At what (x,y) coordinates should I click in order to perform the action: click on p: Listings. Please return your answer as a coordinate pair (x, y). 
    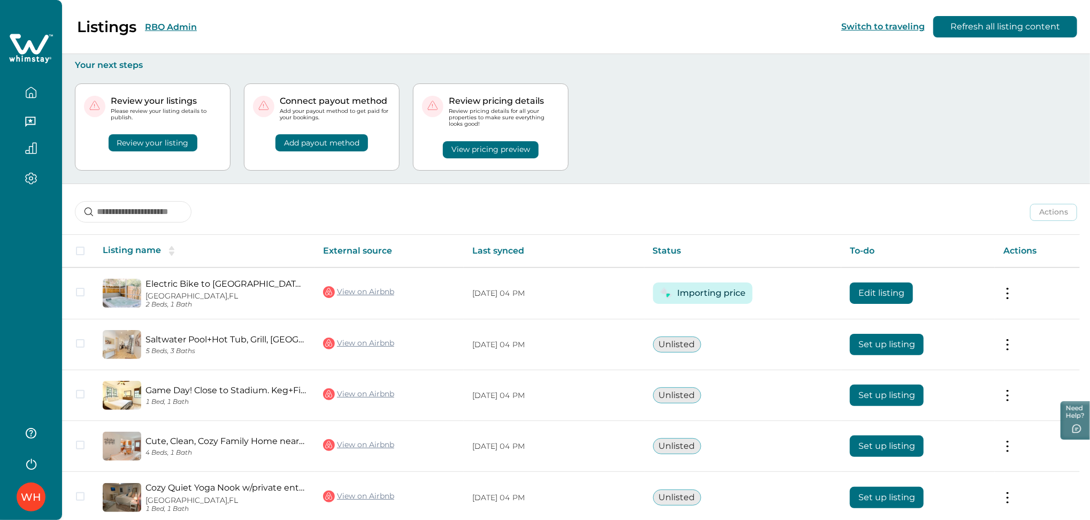
    Looking at the image, I should click on (106, 27).